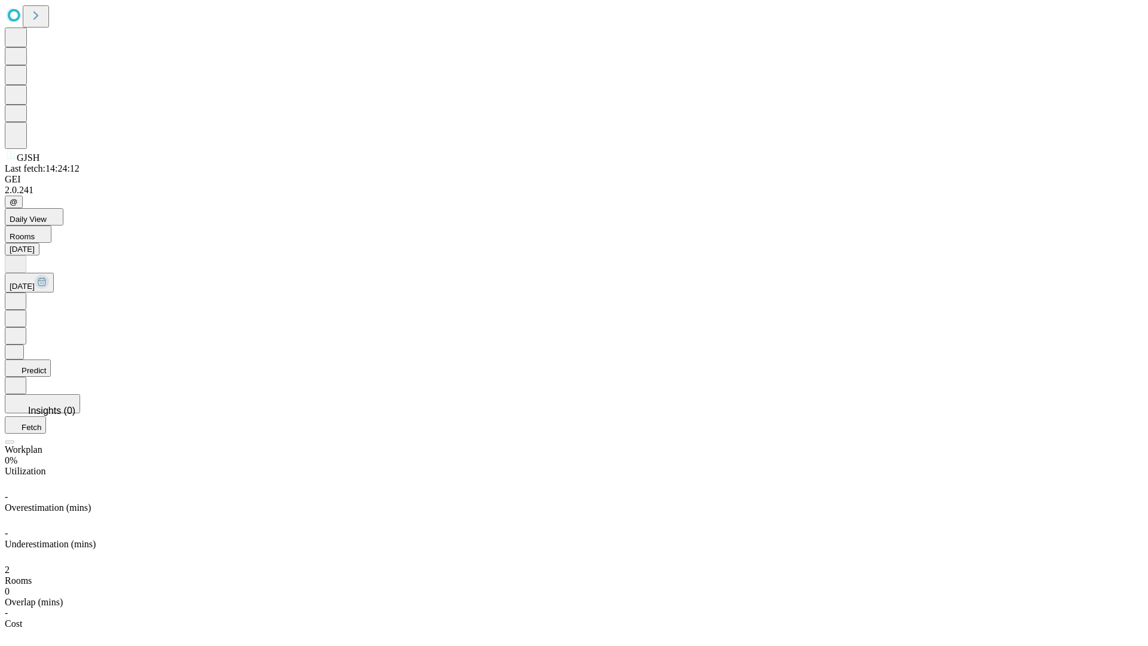 The height and width of the screenshot is (646, 1148). What do you see at coordinates (50, 544) in the screenshot?
I see `span: Underestimation (mins)` at bounding box center [50, 544].